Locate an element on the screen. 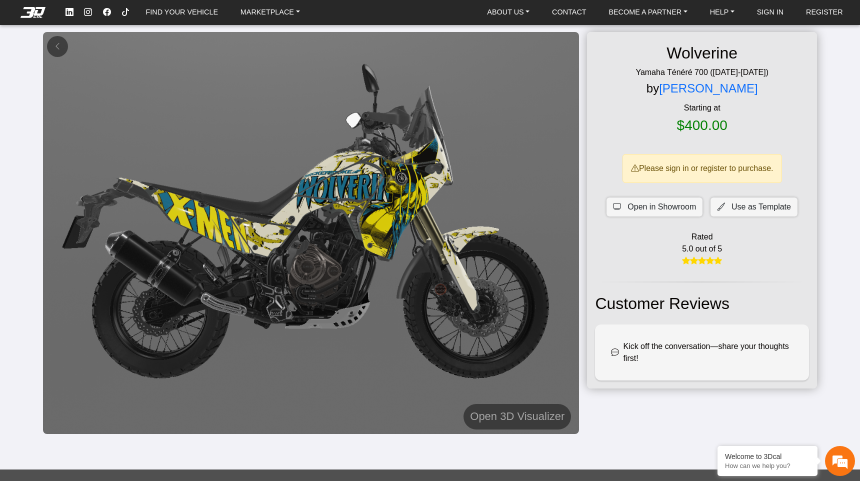  a: CONTACT is located at coordinates (569, 12).